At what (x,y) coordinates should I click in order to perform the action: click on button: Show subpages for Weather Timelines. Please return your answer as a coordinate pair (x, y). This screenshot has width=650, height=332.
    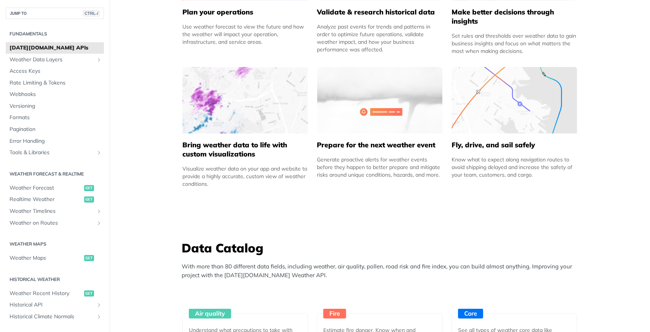
    Looking at the image, I should click on (99, 211).